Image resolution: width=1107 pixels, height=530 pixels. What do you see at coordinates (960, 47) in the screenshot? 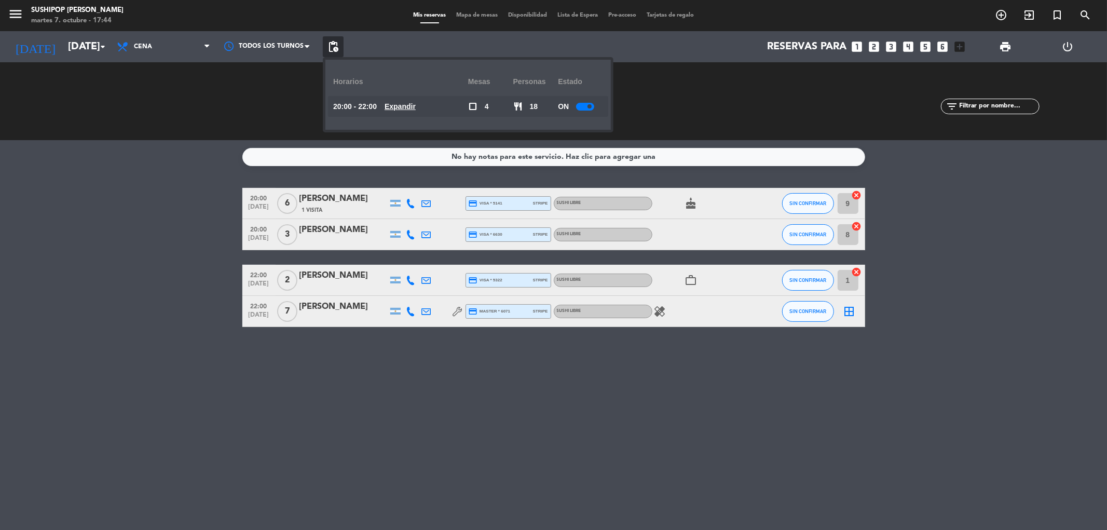
I see `i: add_box` at bounding box center [960, 47].